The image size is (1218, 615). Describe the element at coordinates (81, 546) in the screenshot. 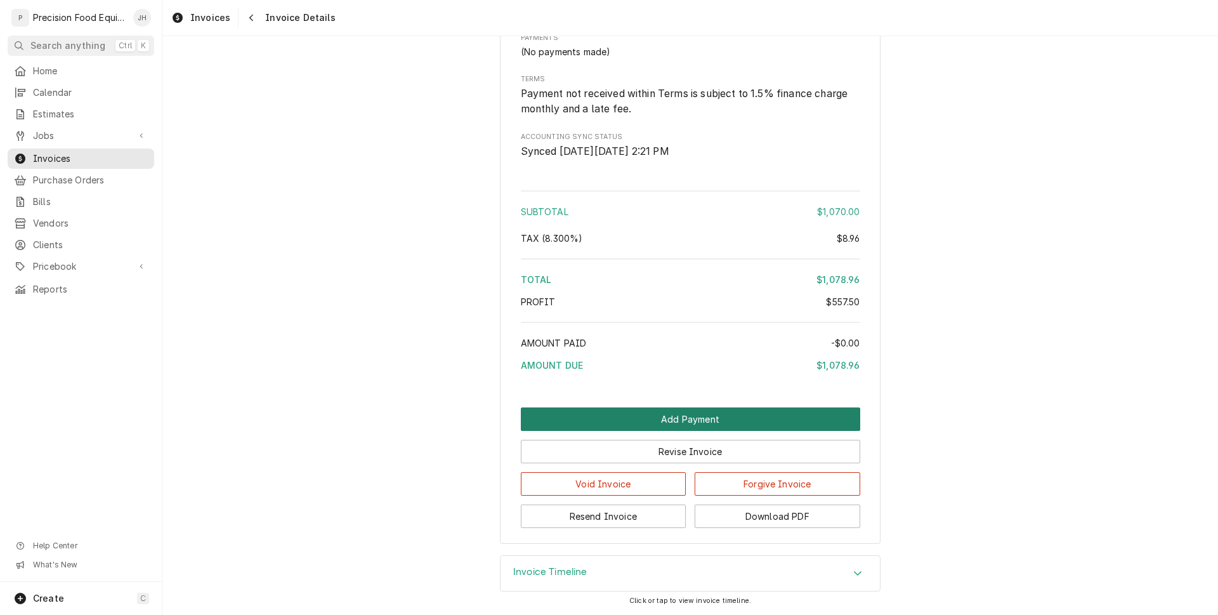

I see `a: Go to Help Center` at that location.